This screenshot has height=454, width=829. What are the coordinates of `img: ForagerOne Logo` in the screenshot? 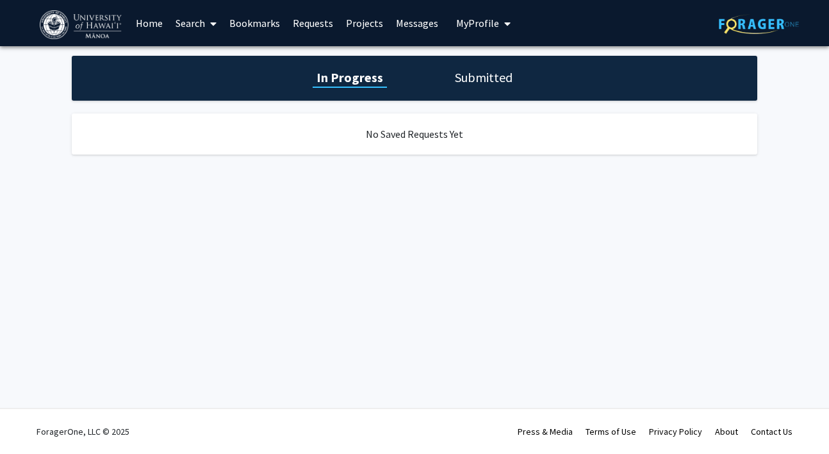 It's located at (759, 24).